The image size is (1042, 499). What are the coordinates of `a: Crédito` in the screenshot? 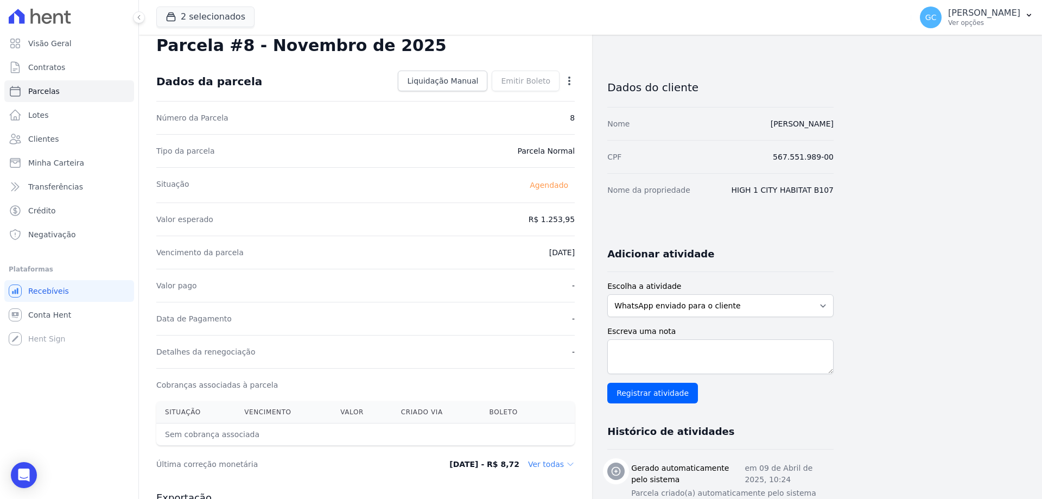 It's located at (69, 211).